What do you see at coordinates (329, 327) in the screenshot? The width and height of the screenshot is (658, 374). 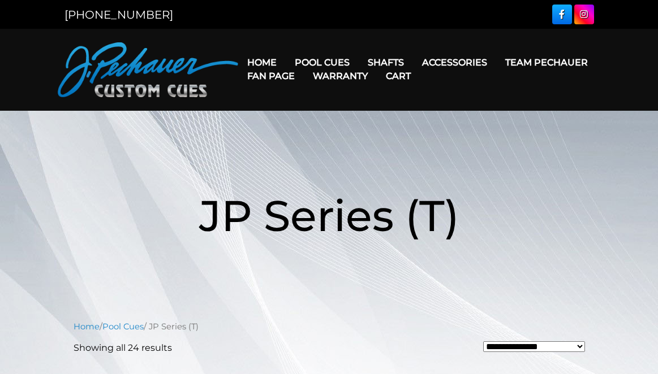 I see `nav: Breadcrumb` at bounding box center [329, 327].